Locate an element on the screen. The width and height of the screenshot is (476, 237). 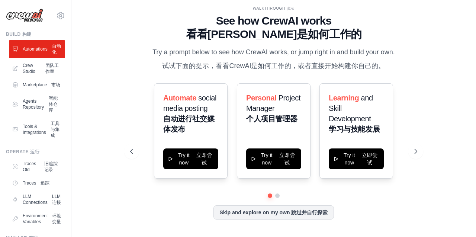
button: Skip and explore on my own 跳过并自行探索 is located at coordinates (273, 212).